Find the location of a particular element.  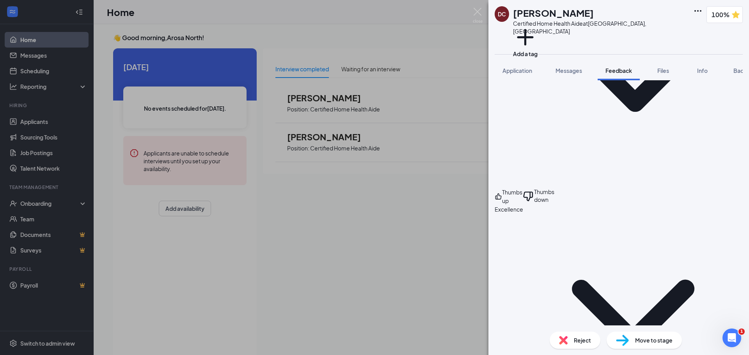

svg: ThumbsUp is located at coordinates (498, 197).